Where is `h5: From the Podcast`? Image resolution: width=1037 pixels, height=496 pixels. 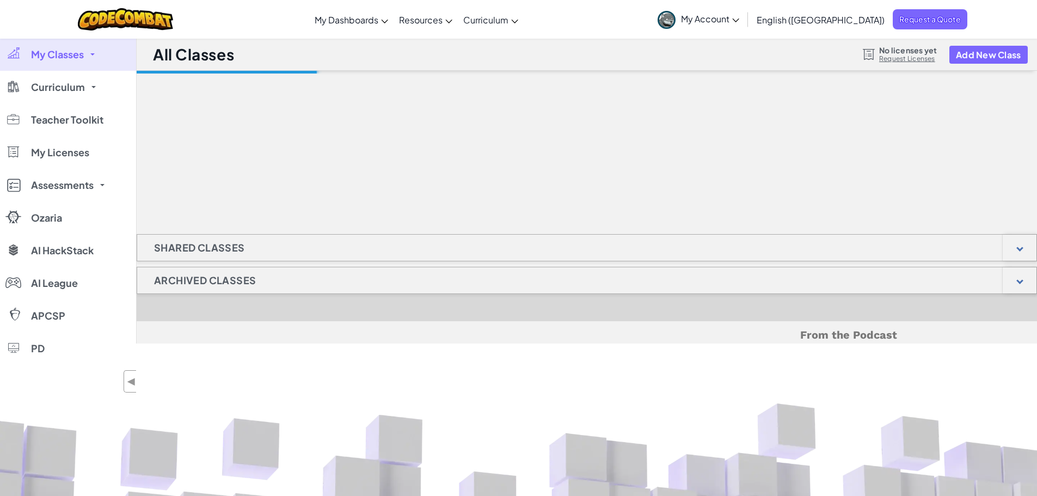 h5: From the Podcast is located at coordinates (587, 335).